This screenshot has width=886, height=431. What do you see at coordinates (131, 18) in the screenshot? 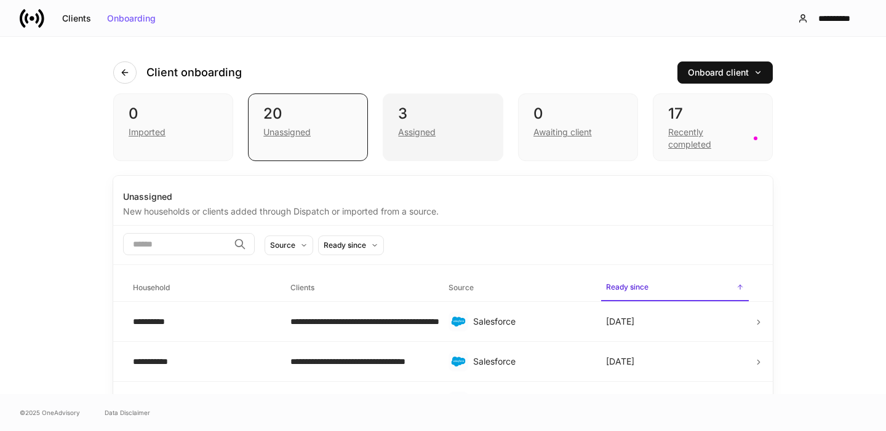
I see `div: Onboarding` at bounding box center [131, 18].